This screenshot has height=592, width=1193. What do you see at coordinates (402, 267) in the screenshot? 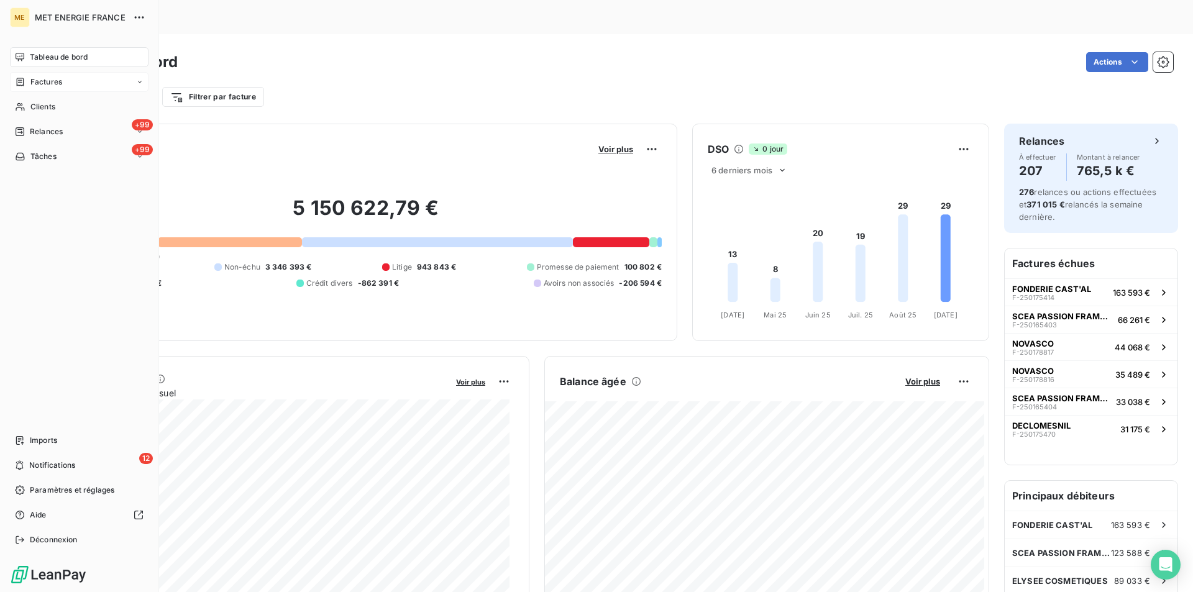
I see `span: Litige` at bounding box center [402, 267].